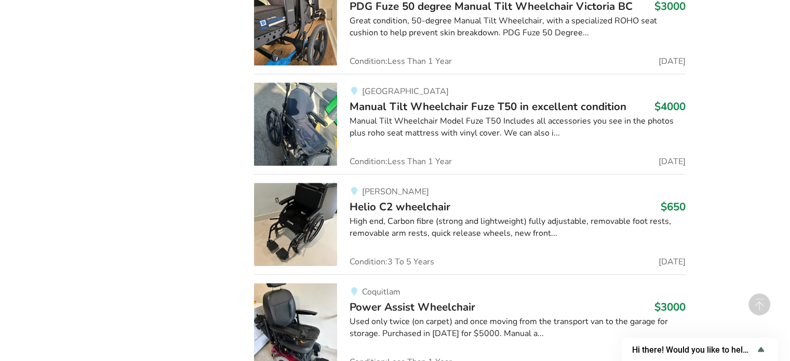  I want to click on button: Show survey - Hi there! Would you like to help us improve AssistList?, so click(699, 349).